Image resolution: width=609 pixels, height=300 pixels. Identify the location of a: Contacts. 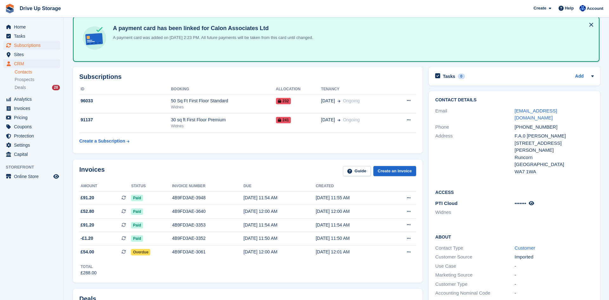
(37, 72).